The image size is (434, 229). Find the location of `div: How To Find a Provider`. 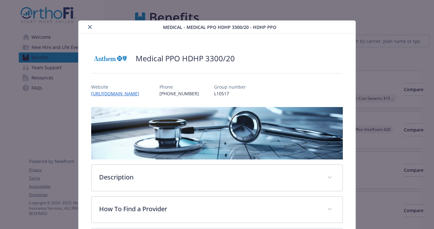

div: How To Find a Provider is located at coordinates (217, 210).